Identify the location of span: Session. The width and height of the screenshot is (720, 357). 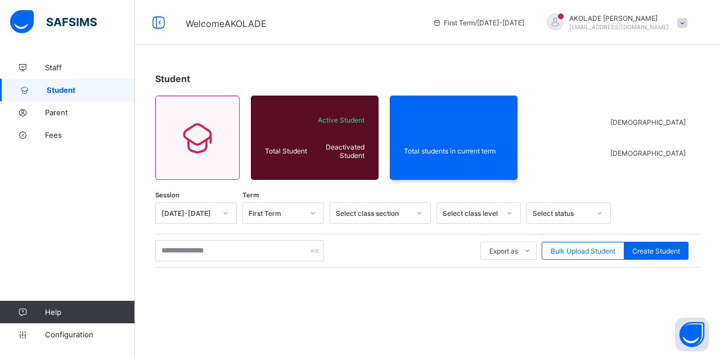
(167, 195).